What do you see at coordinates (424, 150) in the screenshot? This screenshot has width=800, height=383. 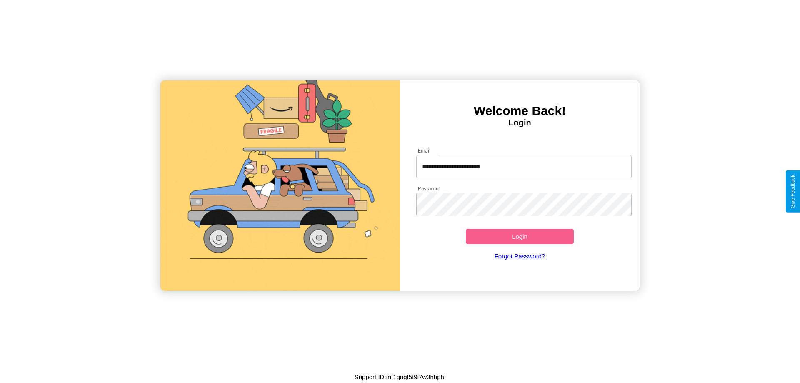 I see `label: Email` at bounding box center [424, 150].